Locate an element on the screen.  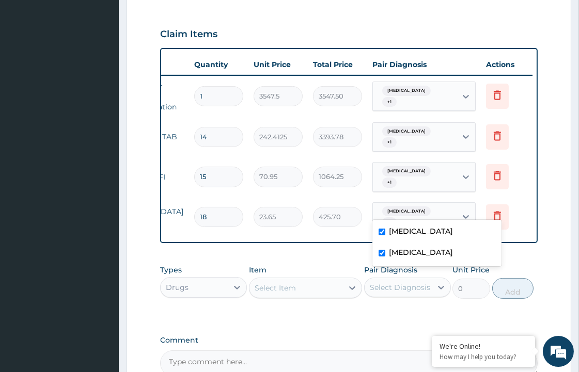
div: Minimize live chat window is located at coordinates (182, 18).